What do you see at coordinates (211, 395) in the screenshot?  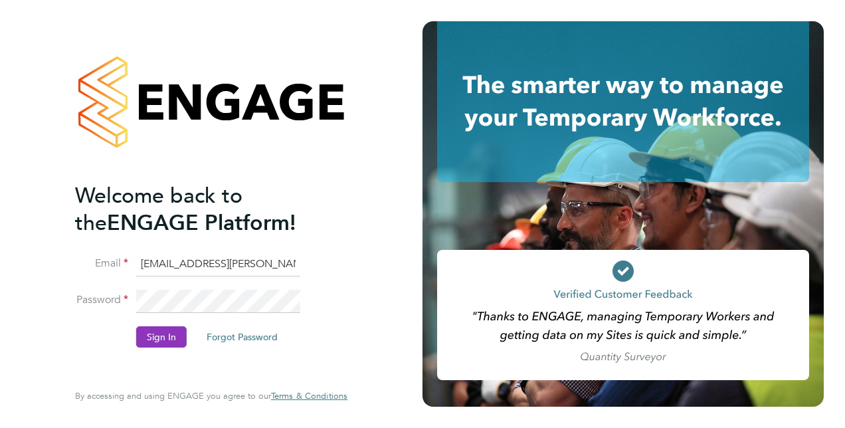 I see `span: By accessing and using ENGAGE you agree to our` at bounding box center [211, 395].